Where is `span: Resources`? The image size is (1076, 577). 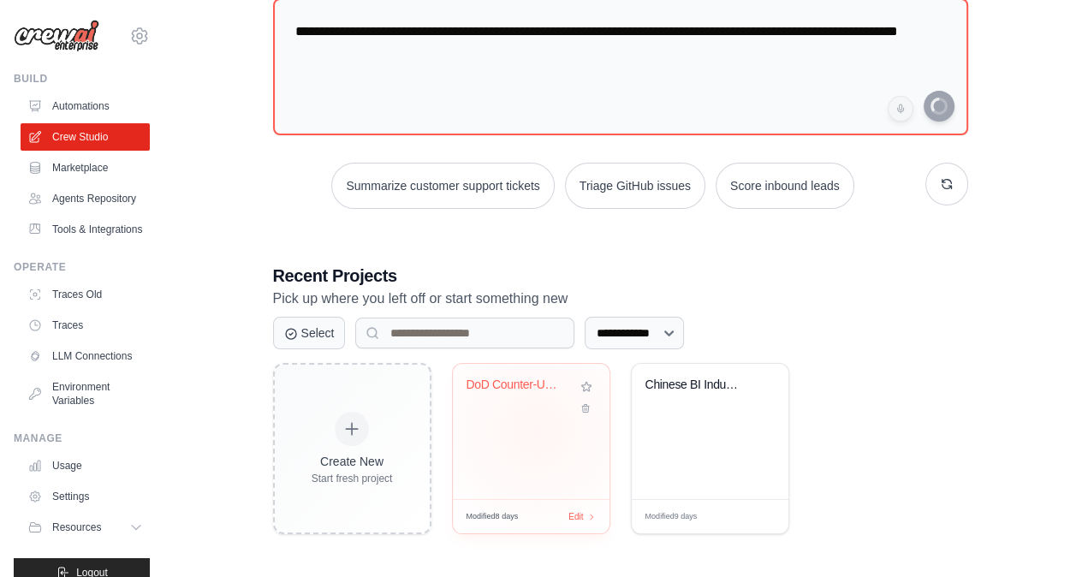
span: Resources is located at coordinates (76, 527).